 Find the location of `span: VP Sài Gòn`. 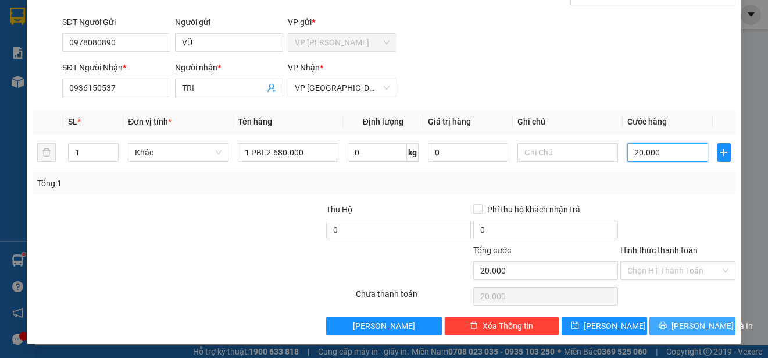

span: VP Sài Gòn is located at coordinates (342, 88).